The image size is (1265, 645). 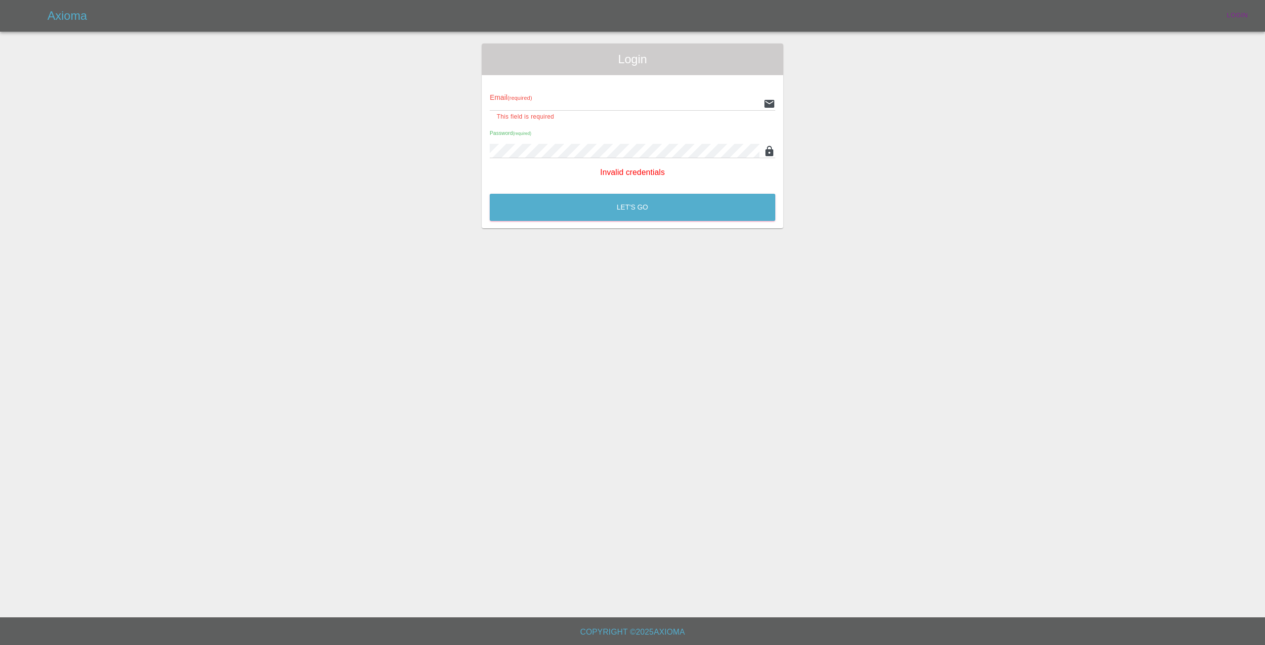 What do you see at coordinates (632, 117) in the screenshot?
I see `p: This field is required` at bounding box center [632, 117].